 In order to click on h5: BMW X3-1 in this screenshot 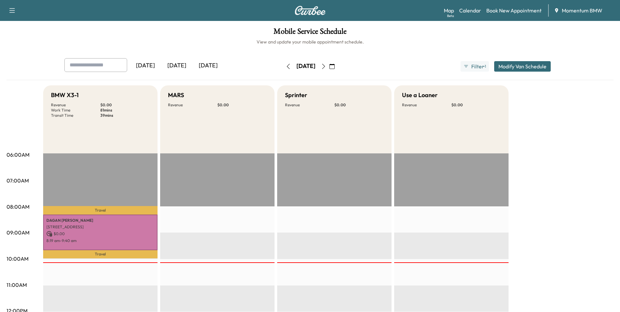, I will do `click(65, 95)`.